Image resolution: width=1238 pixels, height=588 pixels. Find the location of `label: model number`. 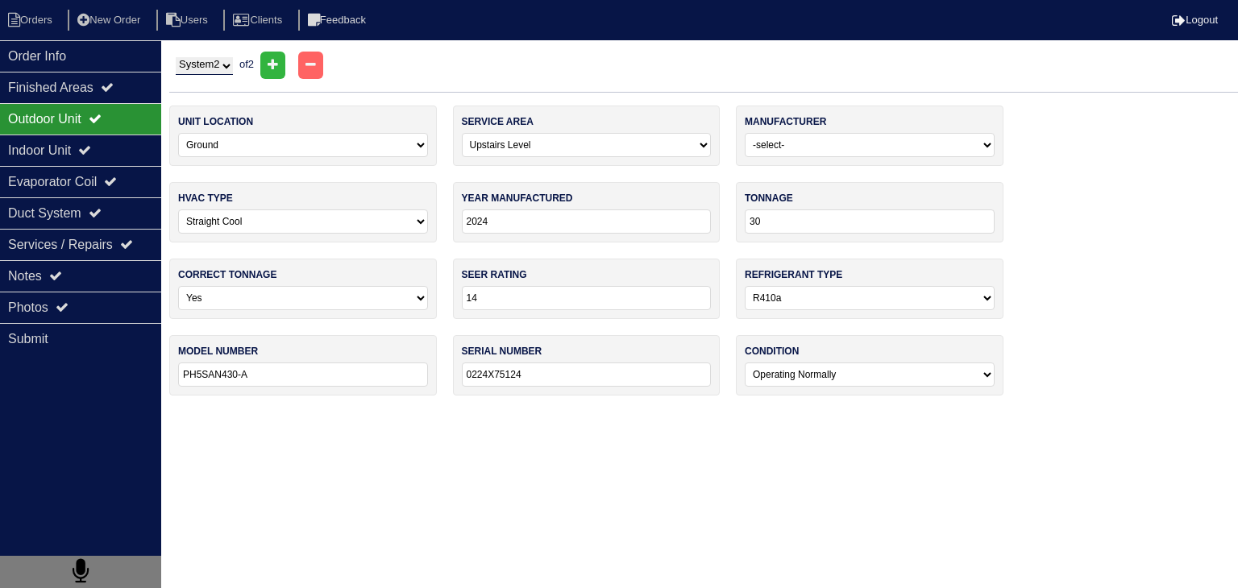

label: model number is located at coordinates (218, 351).